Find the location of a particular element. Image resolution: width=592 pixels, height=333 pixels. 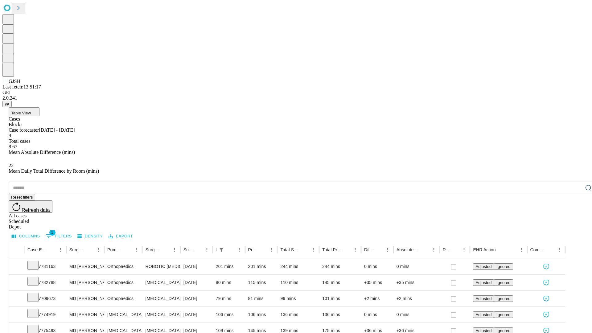

div: Difference is located at coordinates (369, 250).